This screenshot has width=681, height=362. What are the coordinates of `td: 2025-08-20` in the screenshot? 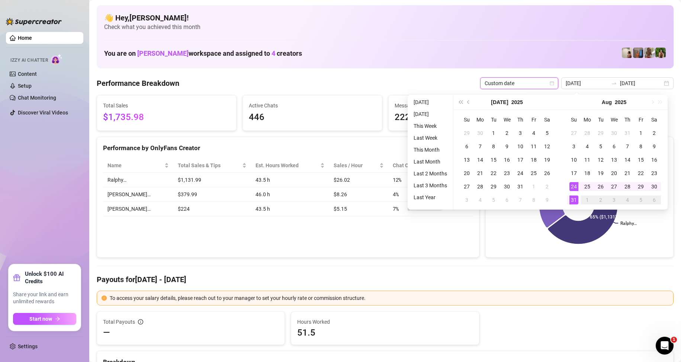 It's located at (614, 173).